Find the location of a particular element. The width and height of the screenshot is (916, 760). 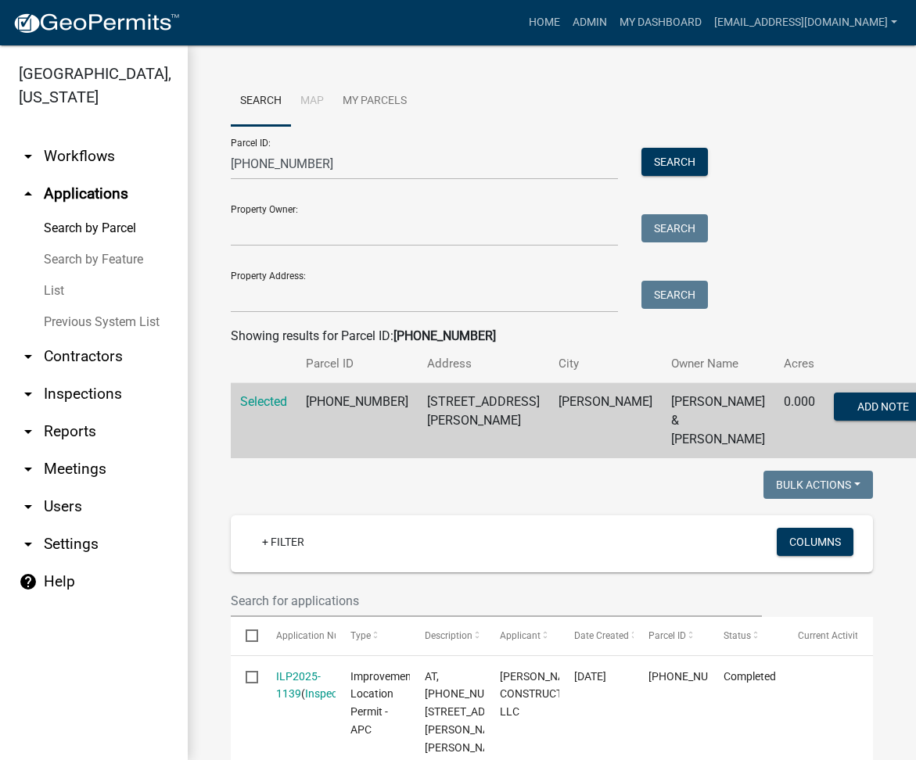

datatable-header-cell: Applicant is located at coordinates (521, 636).